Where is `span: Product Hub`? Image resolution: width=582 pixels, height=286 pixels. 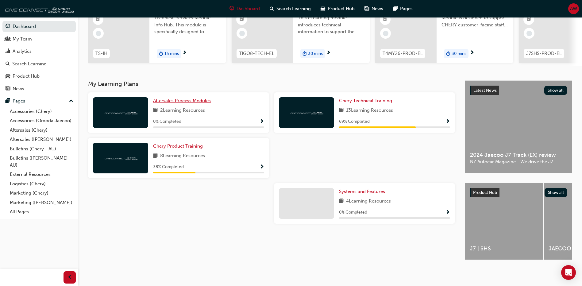
span: Product Hub is located at coordinates (485, 192).